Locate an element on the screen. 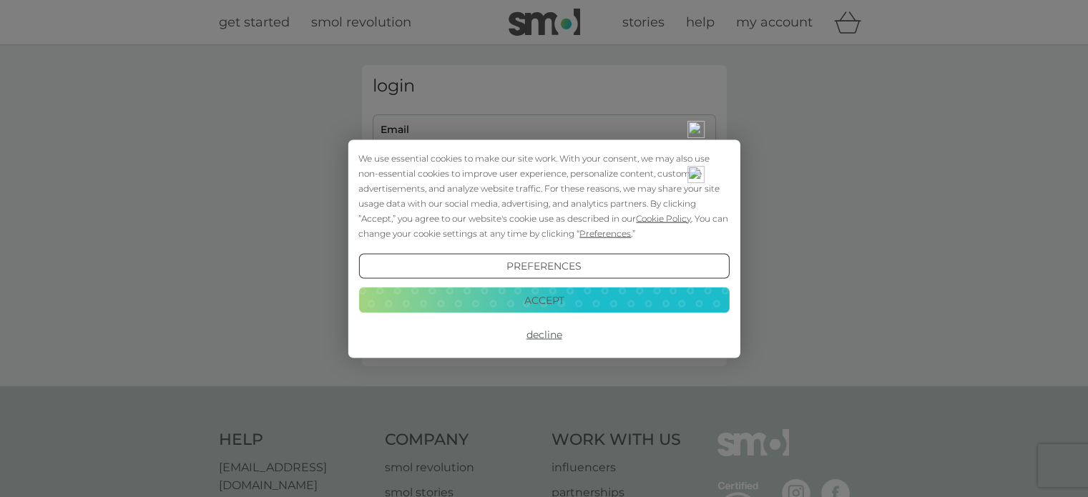 The image size is (1088, 497). span: Cookie Policy is located at coordinates (663, 217).